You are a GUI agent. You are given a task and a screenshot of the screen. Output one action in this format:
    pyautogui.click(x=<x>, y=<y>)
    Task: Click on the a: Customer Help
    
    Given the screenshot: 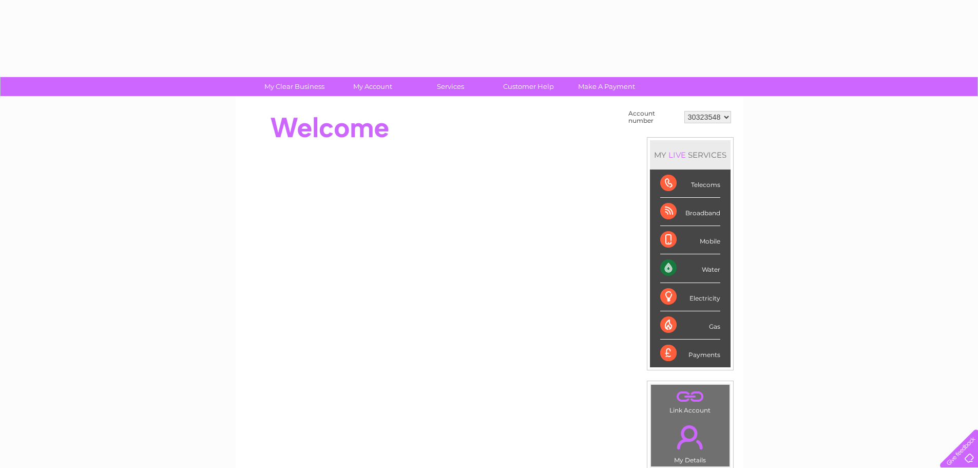 What is the action you would take?
    pyautogui.click(x=528, y=86)
    